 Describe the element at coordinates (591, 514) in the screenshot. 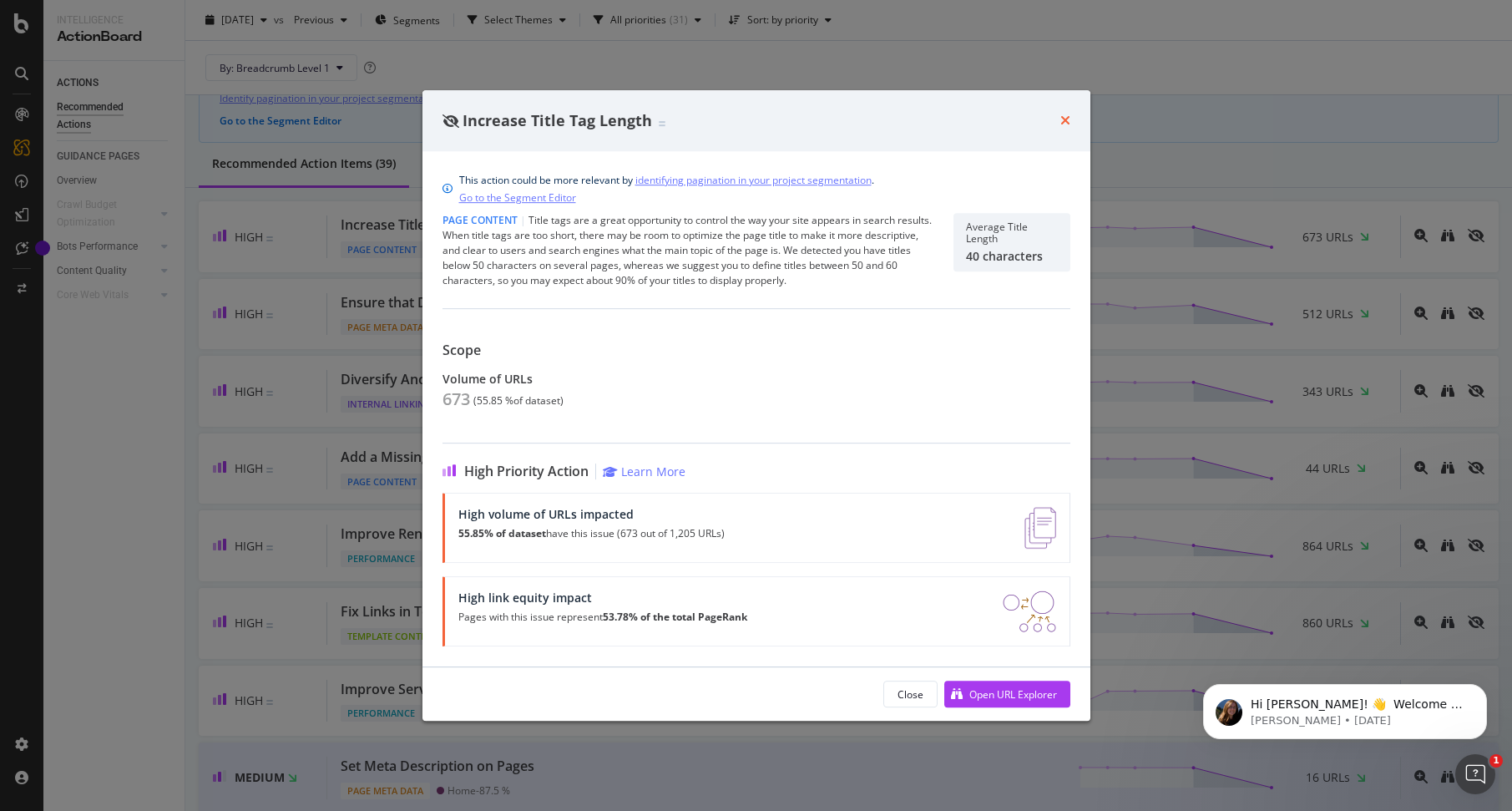

I see `div: High volume of URLs impacted` at that location.